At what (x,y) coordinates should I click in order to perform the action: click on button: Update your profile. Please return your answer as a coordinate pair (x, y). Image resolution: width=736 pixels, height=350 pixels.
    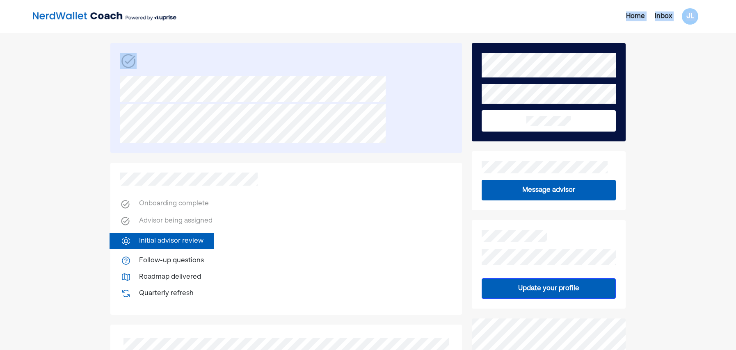
    Looking at the image, I should click on (549, 289).